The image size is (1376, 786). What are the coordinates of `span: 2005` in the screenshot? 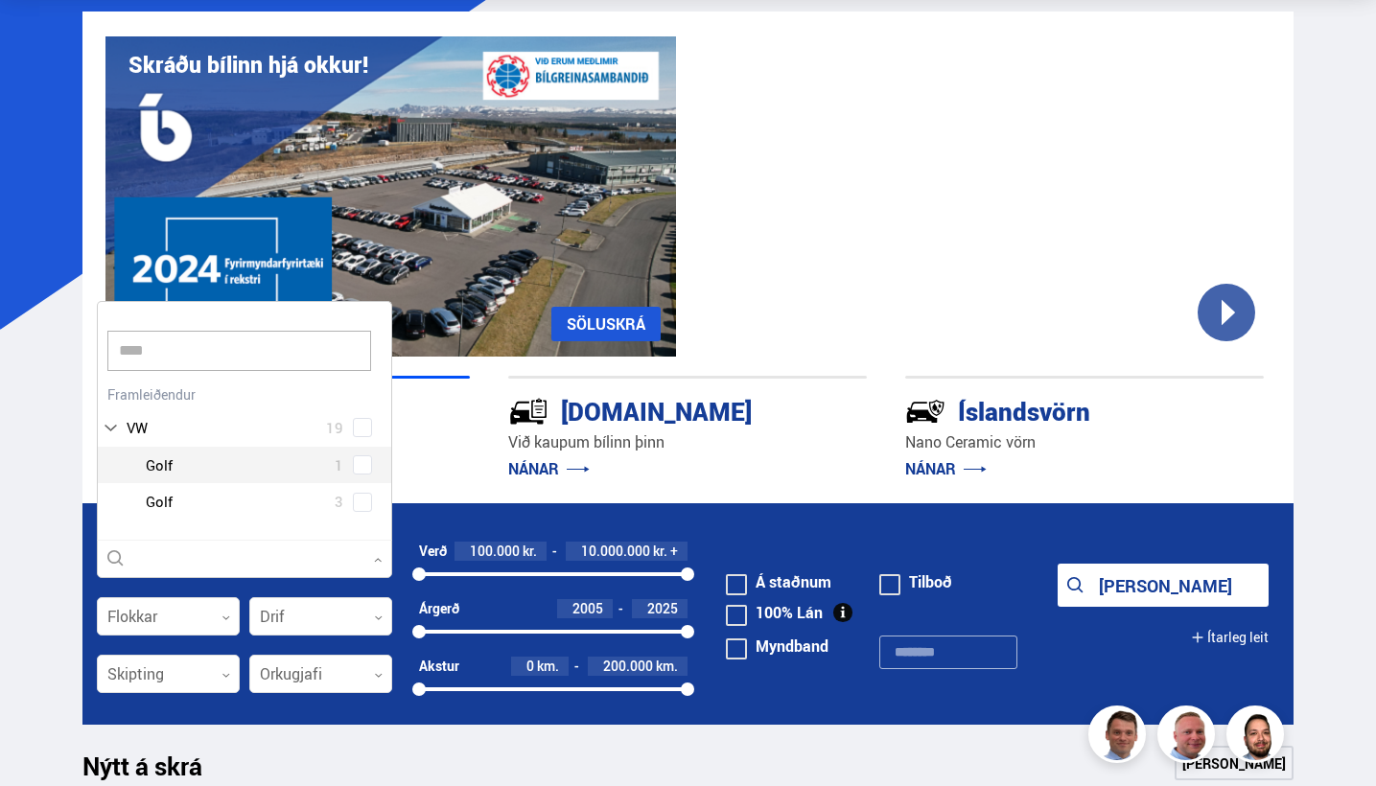 It's located at (588, 608).